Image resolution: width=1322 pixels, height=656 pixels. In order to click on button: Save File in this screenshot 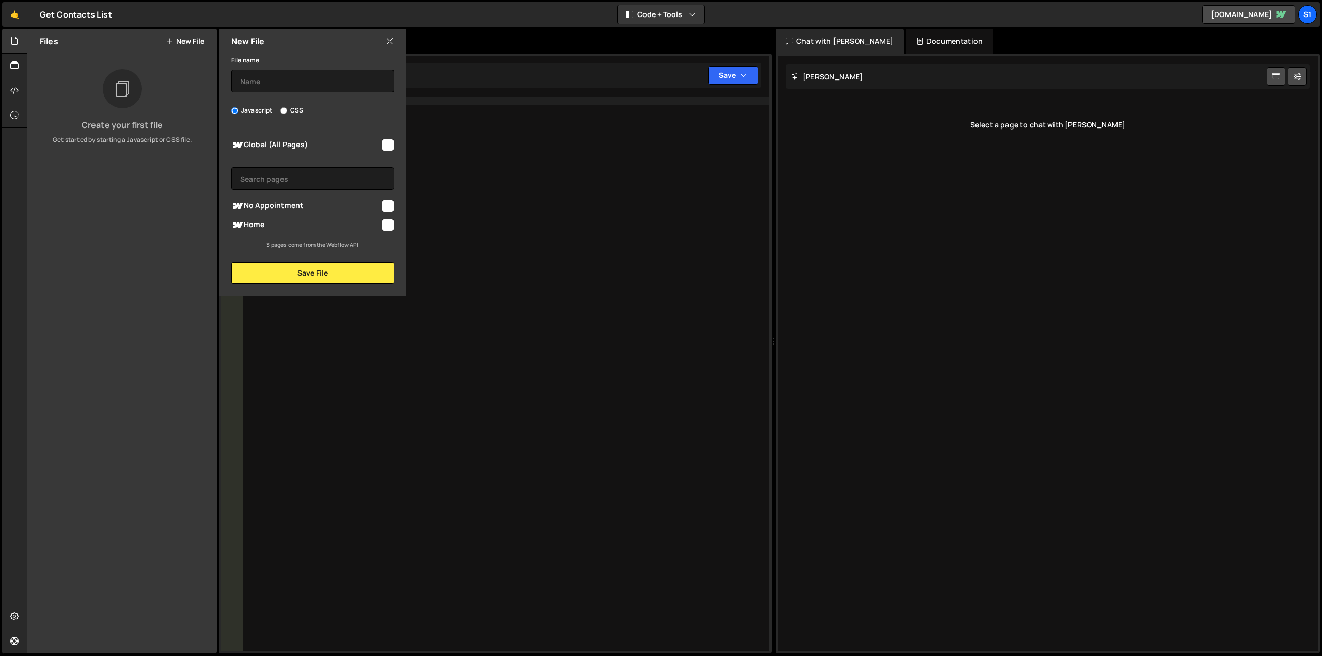, I will do `click(312, 273)`.